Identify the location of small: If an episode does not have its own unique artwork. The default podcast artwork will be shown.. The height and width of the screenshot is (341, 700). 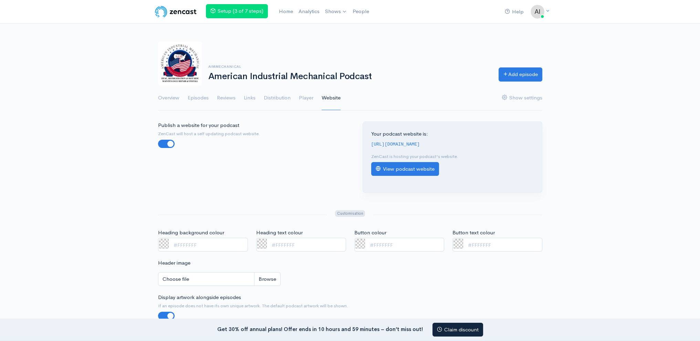
(350, 306).